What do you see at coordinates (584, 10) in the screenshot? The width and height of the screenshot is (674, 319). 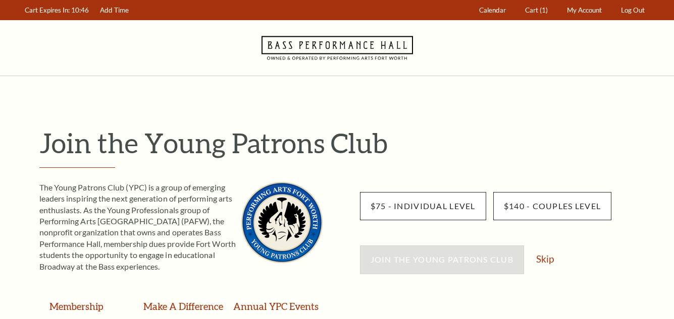 I see `a: My Account` at bounding box center [584, 10].